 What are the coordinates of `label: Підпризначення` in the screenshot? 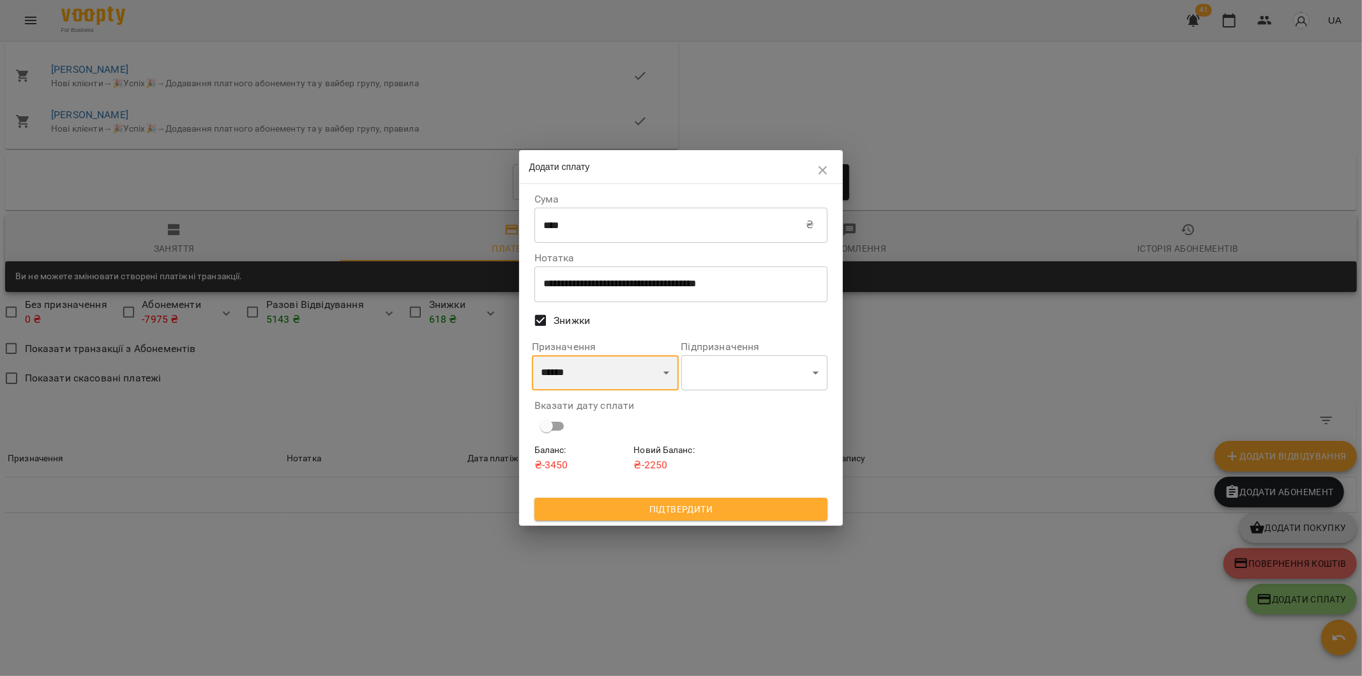 It's located at (755, 347).